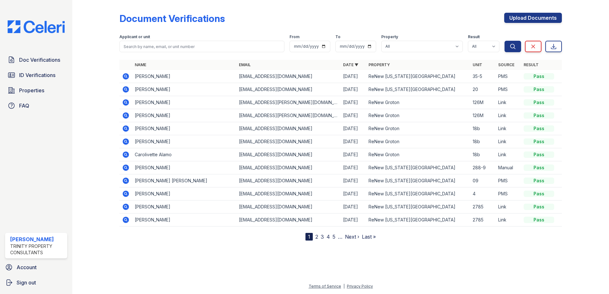 Image resolution: width=609 pixels, height=294 pixels. I want to click on a: Unit, so click(477, 65).